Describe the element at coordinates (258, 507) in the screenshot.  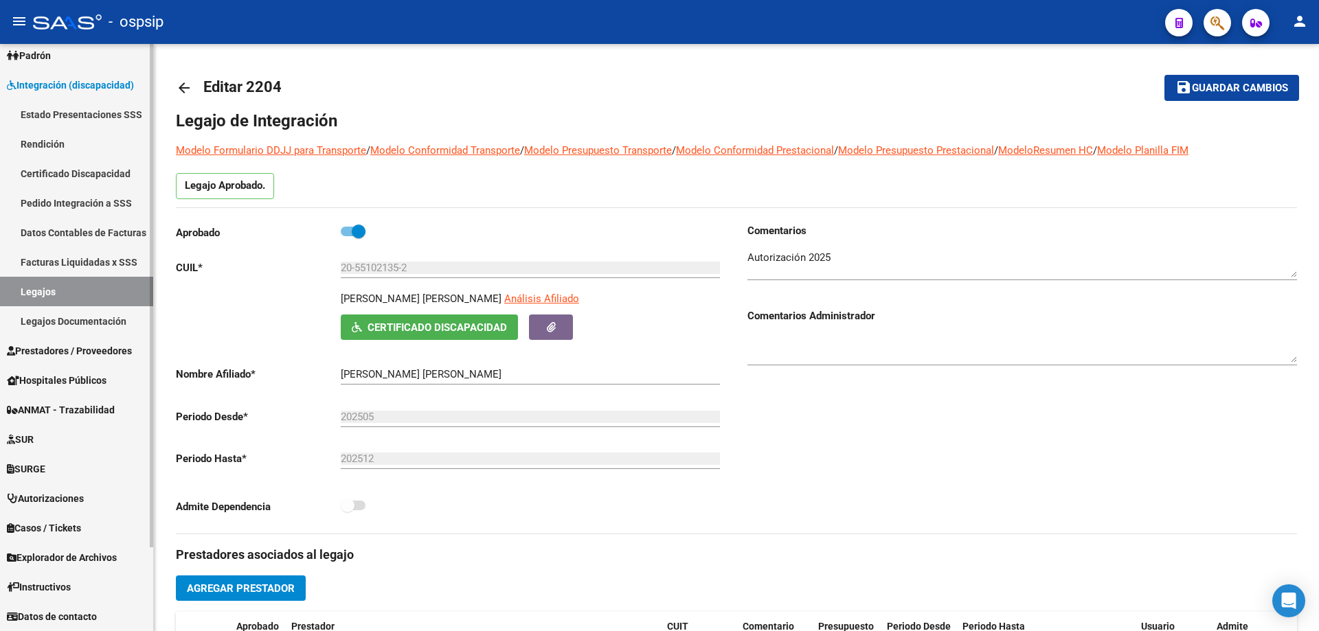
I see `p: Admite Dependencia` at that location.